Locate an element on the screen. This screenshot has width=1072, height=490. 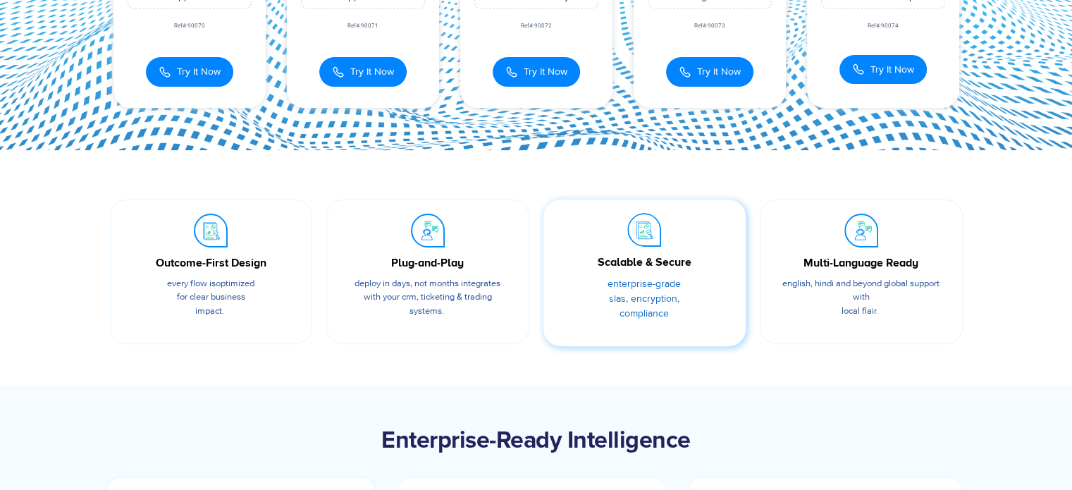
div: Ref#:90074 is located at coordinates (883, 26).